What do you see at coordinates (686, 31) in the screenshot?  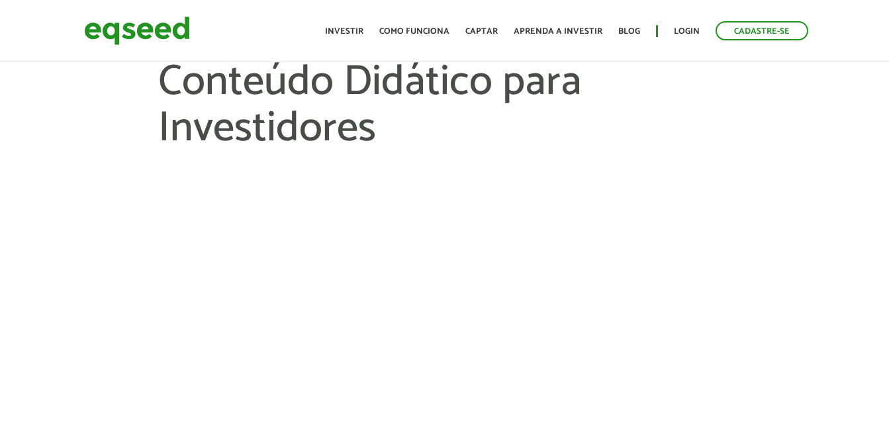 I see `a: Login` at bounding box center [686, 31].